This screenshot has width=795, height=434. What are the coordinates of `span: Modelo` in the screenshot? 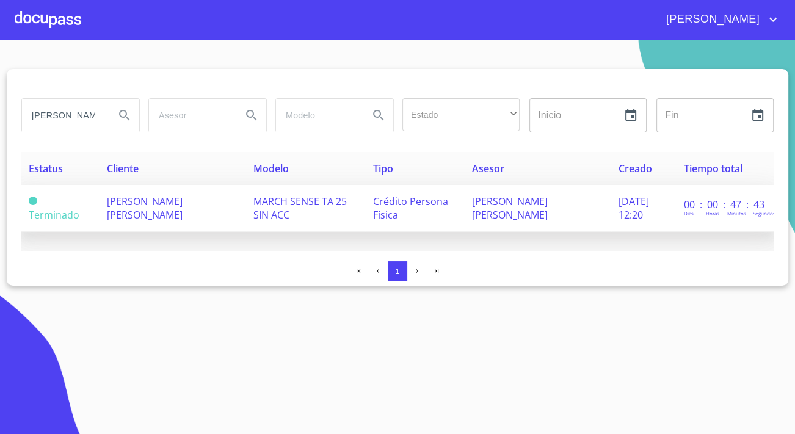 It's located at (271, 168).